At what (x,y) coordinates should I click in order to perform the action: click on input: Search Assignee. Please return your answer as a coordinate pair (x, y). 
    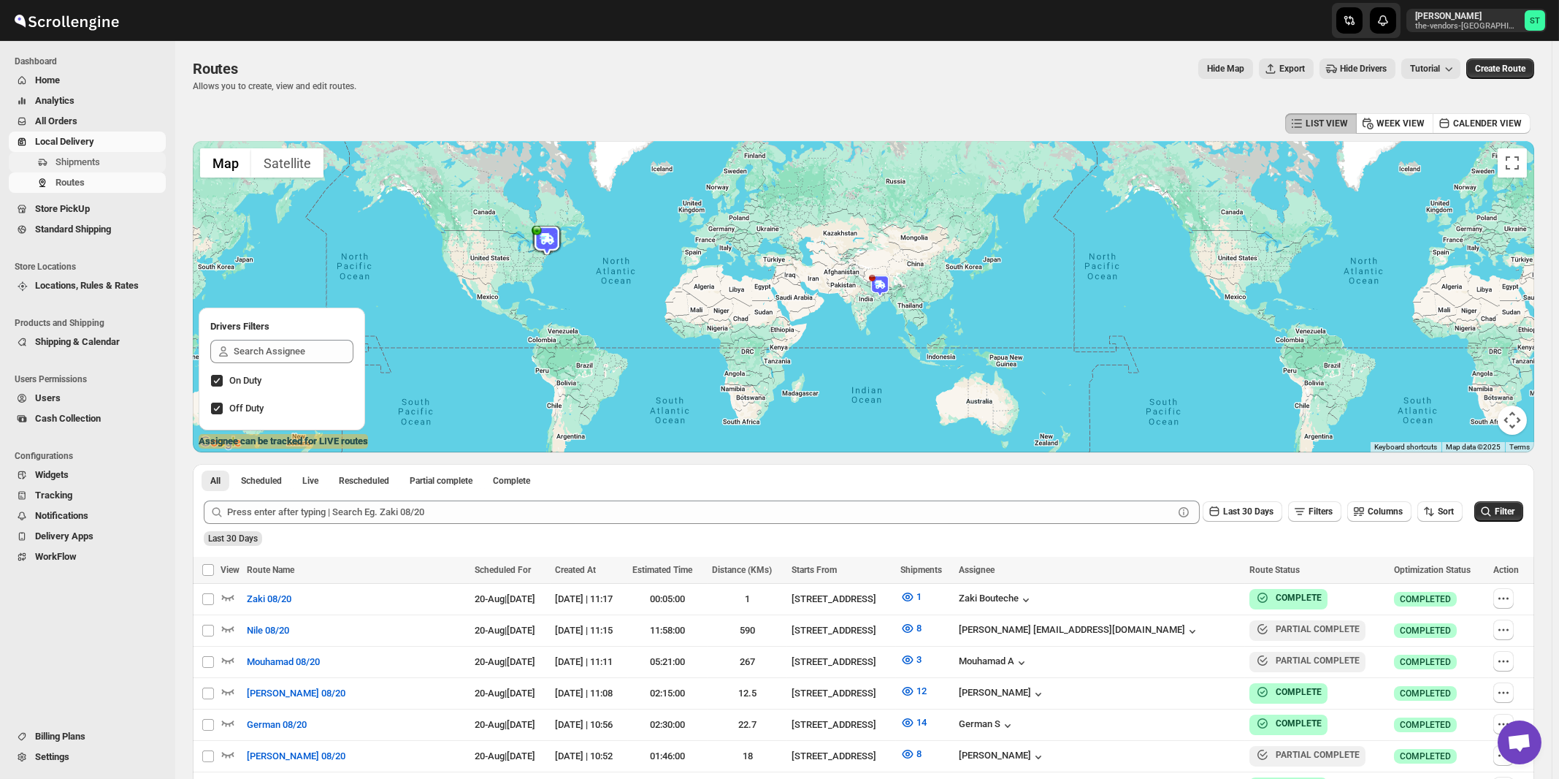
    Looking at the image, I should click on (294, 351).